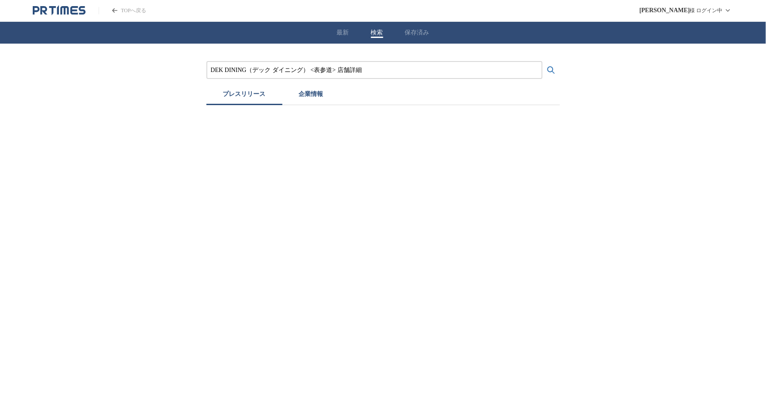 This screenshot has width=766, height=400. What do you see at coordinates (343, 33) in the screenshot?
I see `button: 最新` at bounding box center [343, 33].